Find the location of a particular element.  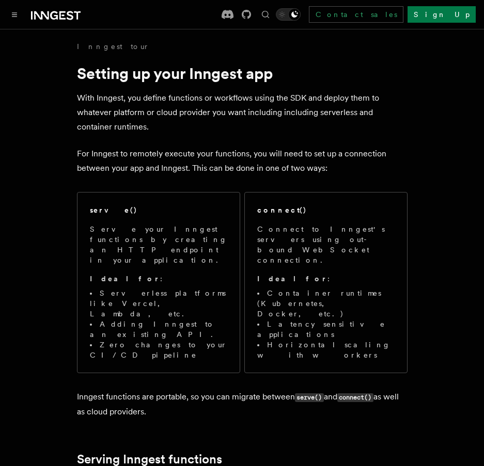

li: Latency sensitive applications is located at coordinates (326, 329).